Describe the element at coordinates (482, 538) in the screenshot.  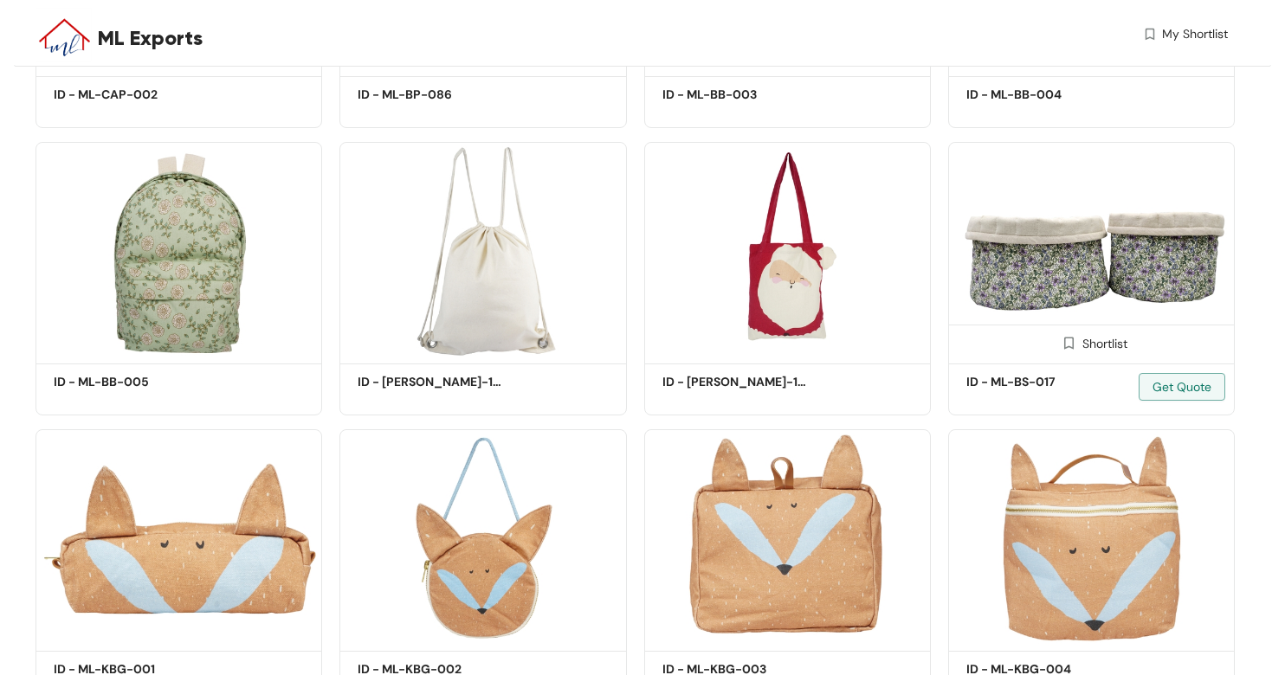
I see `img: e6d18b1c-5713-4562-aa52-ca5108341b56` at that location.